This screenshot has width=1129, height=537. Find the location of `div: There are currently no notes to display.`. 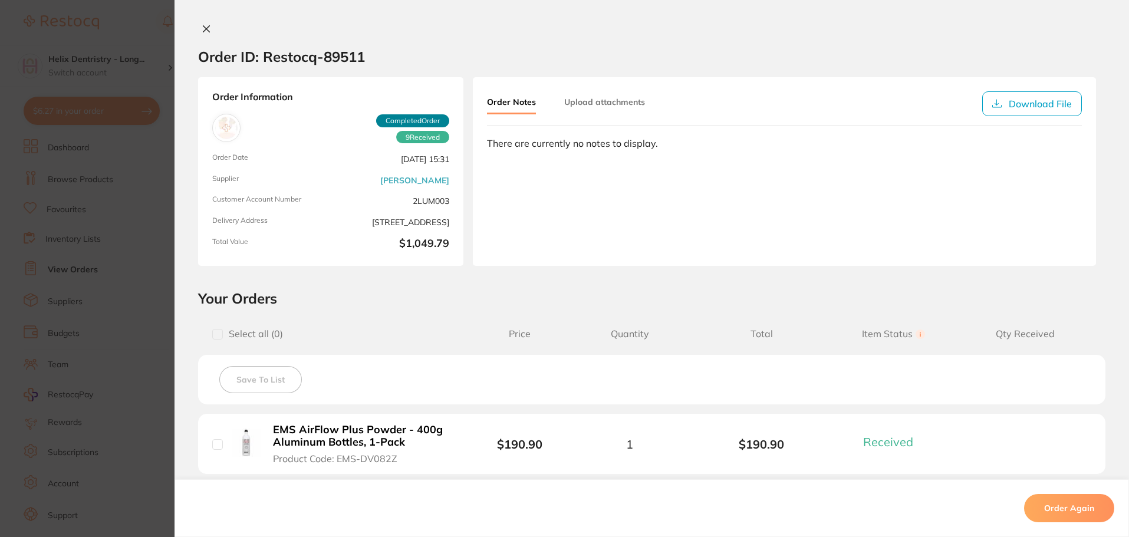

div: There are currently no notes to display. is located at coordinates (784, 143).